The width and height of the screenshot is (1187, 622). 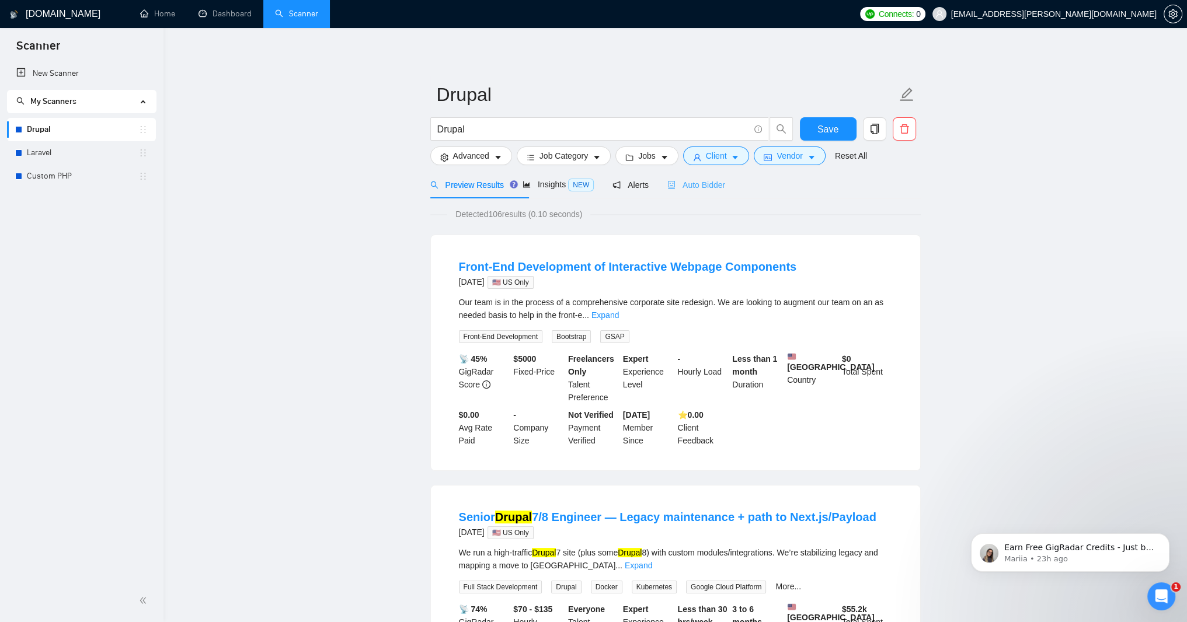 What do you see at coordinates (593, 378) in the screenshot?
I see `div: Talent Preference` at bounding box center [593, 378].